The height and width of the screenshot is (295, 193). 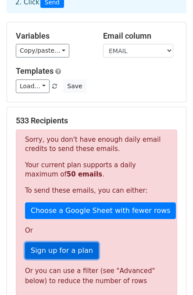 I want to click on p: Your current plan supports a daily maximum of ., so click(x=97, y=170).